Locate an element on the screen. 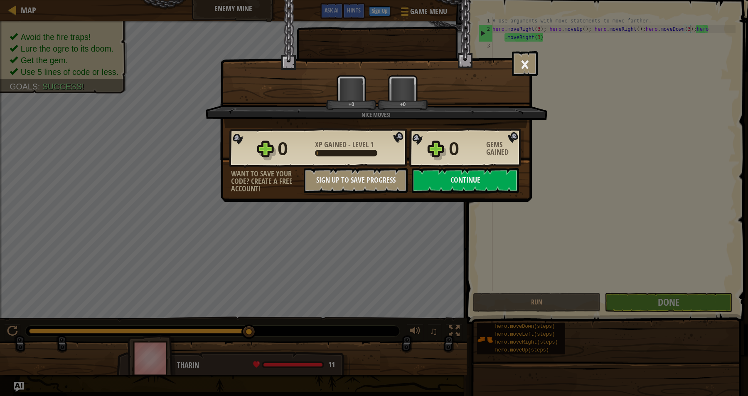  button: Continue is located at coordinates (466, 180).